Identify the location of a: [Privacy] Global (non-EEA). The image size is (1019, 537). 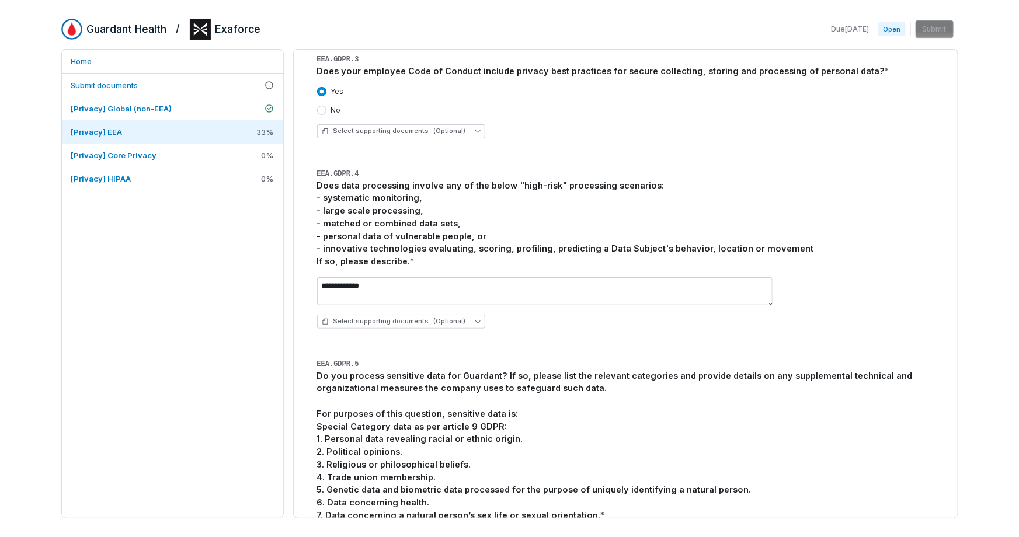
(172, 109).